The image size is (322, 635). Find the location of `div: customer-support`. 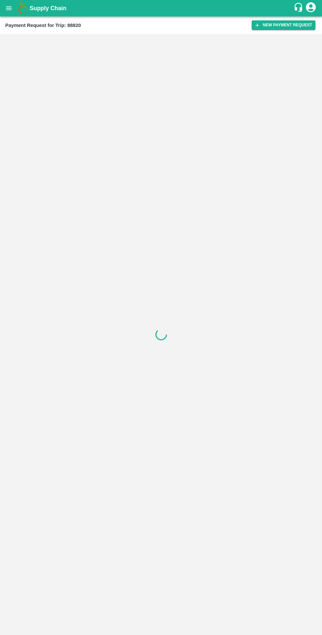

div: customer-support is located at coordinates (299, 8).